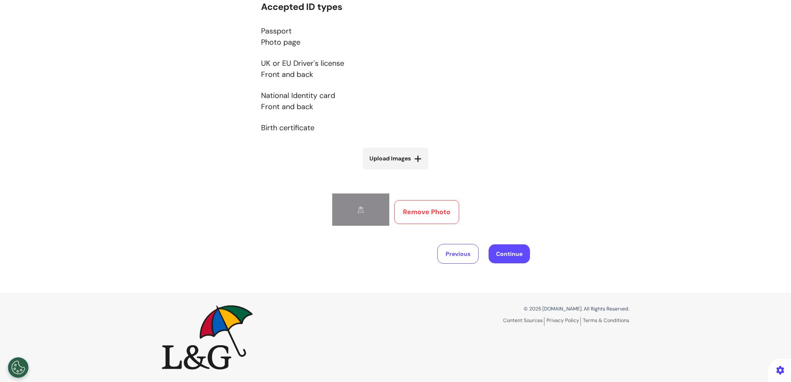 This screenshot has height=382, width=791. I want to click on a: Terms & Conditions, so click(606, 320).